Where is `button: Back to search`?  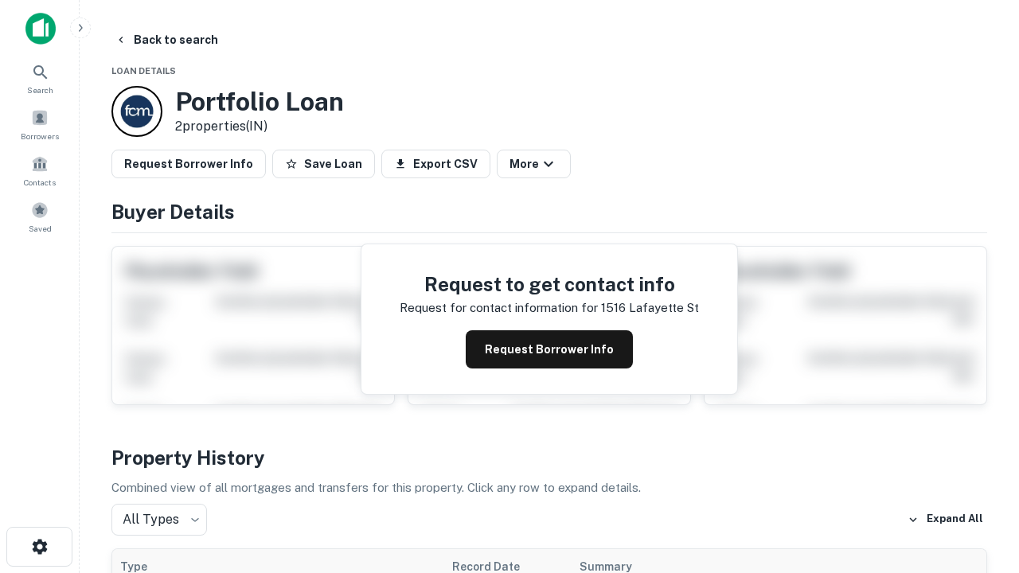
button: Back to search is located at coordinates (166, 40).